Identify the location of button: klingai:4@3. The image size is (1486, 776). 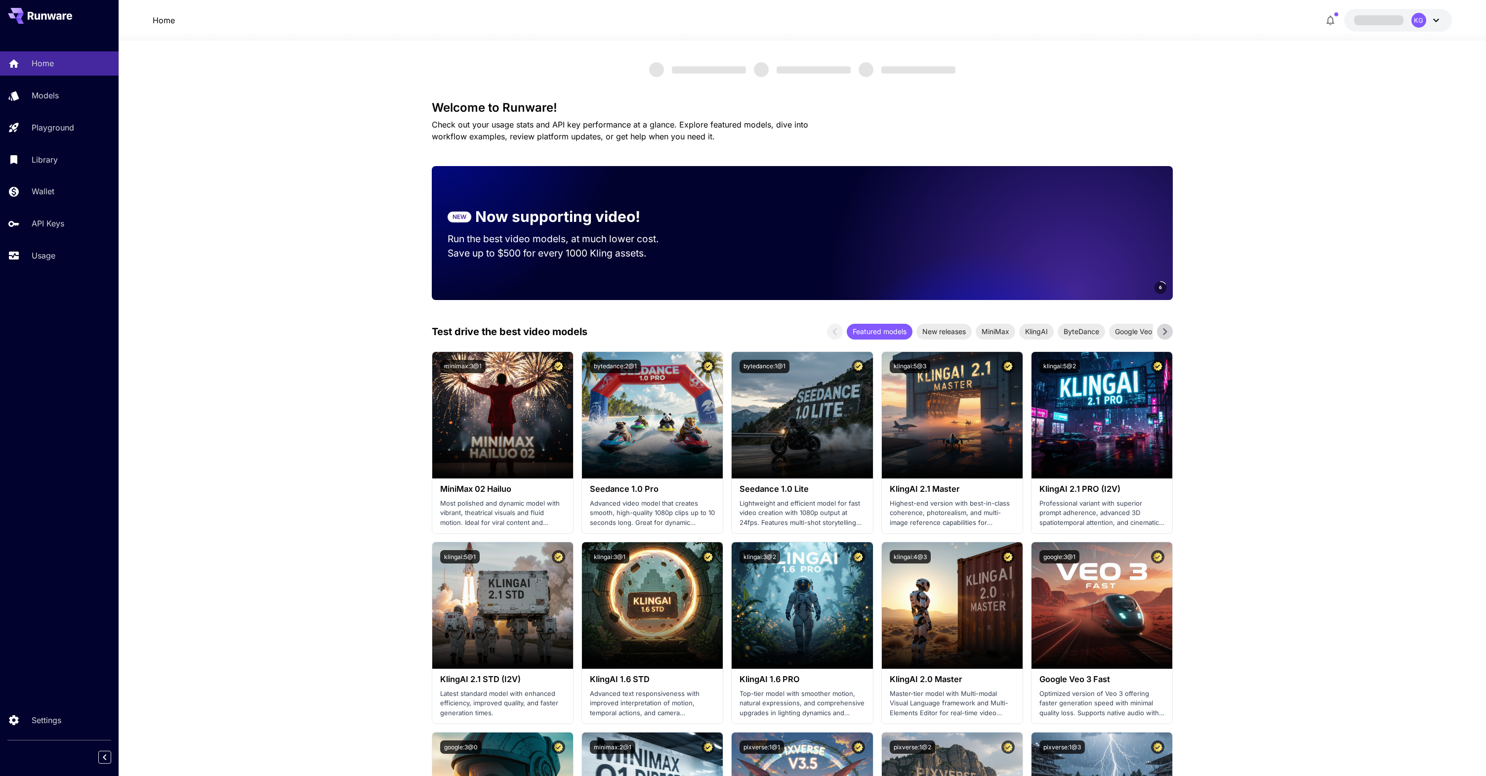
(910, 556).